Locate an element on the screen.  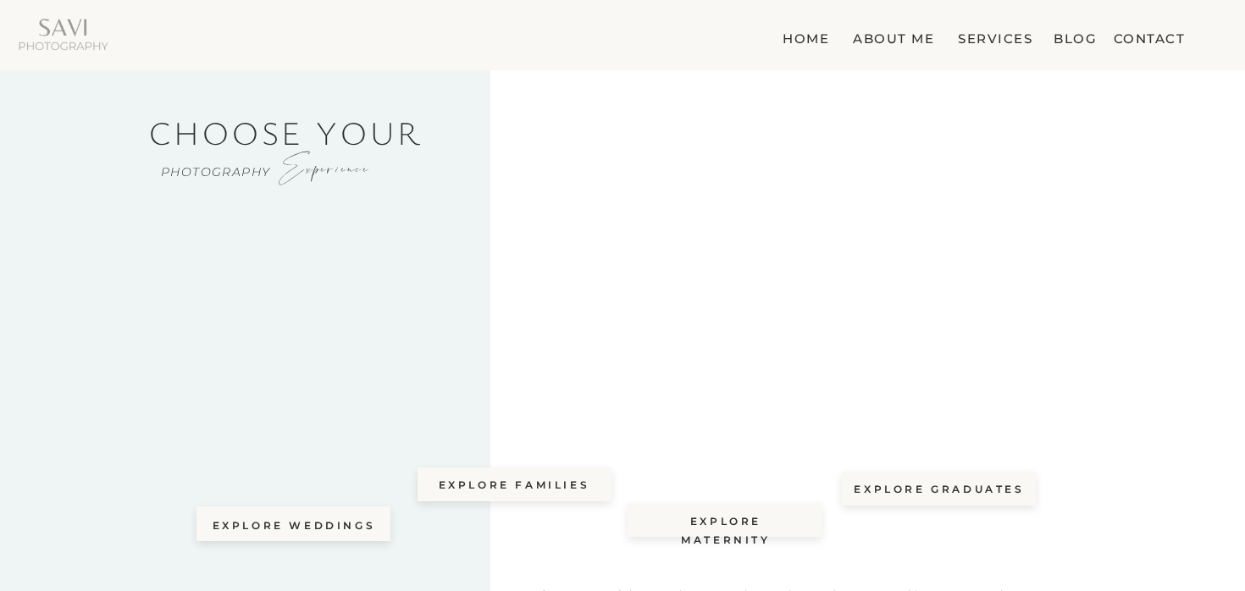
a: explore Weddings is located at coordinates (294, 524).